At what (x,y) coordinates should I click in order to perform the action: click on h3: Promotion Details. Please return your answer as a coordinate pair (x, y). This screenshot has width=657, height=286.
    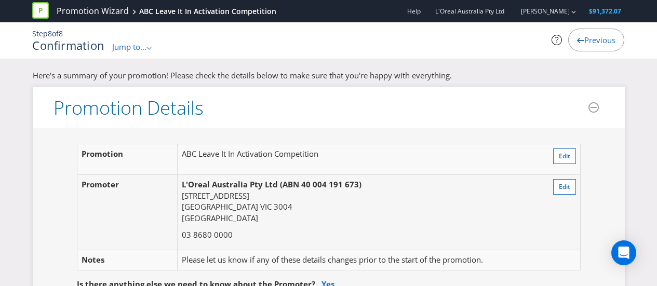
    Looking at the image, I should click on (128, 108).